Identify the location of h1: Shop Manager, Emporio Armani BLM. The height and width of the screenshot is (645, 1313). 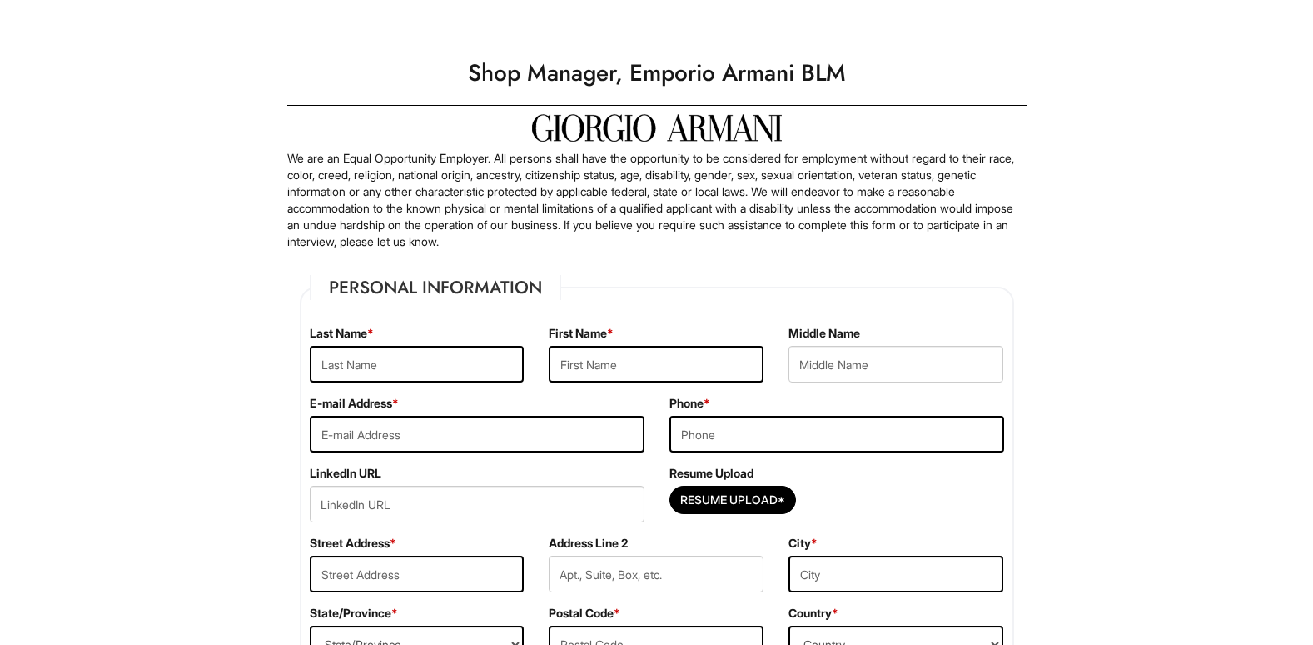
(657, 73).